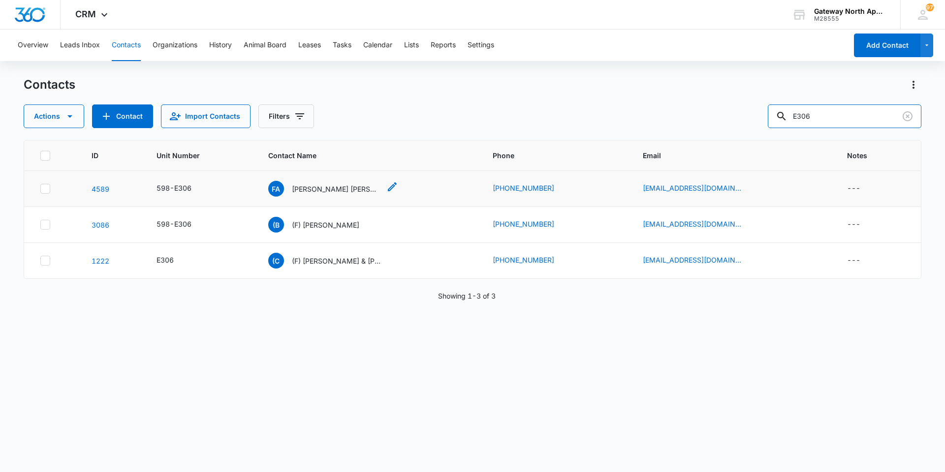 This screenshot has height=472, width=945. Describe the element at coordinates (726, 155) in the screenshot. I see `span: Email` at that location.